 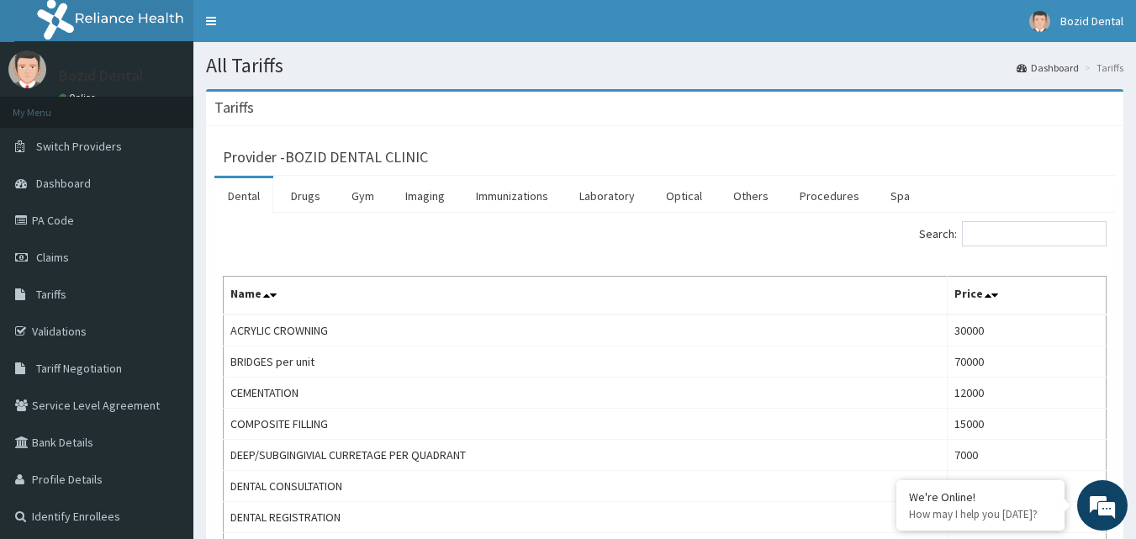 I want to click on a: Dashboard, so click(x=1047, y=67).